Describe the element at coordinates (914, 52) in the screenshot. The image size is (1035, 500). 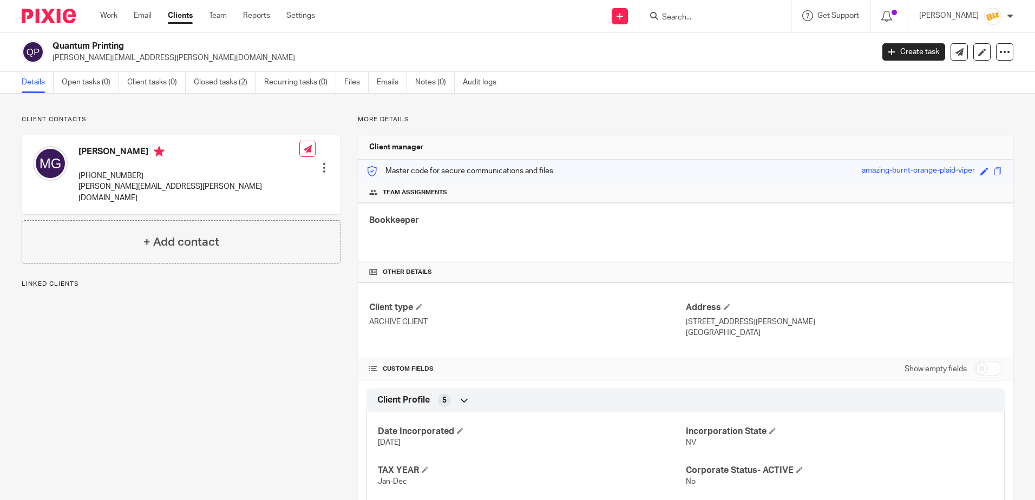
I see `a: Create task` at that location.